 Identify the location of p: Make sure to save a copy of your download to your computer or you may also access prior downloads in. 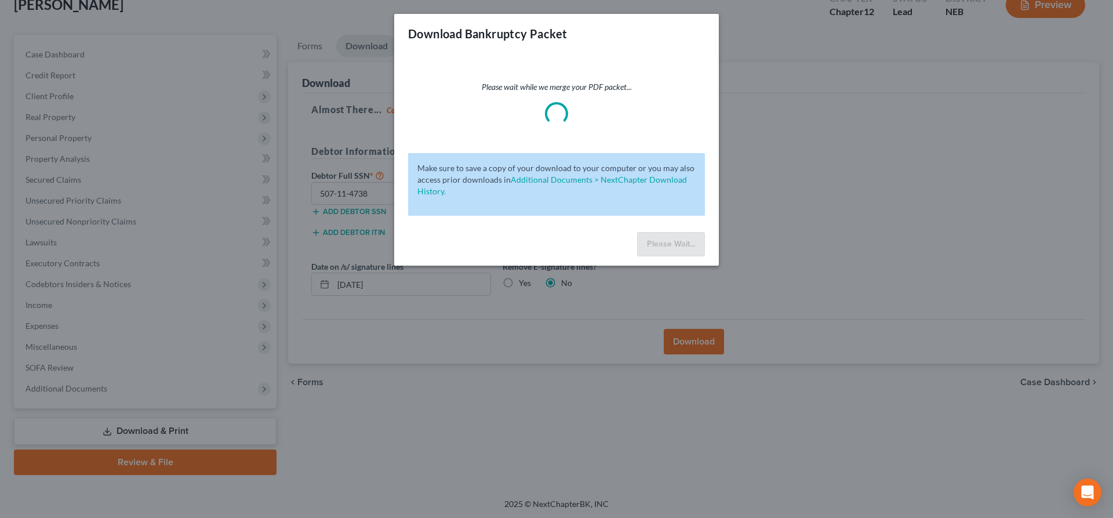
(557, 180).